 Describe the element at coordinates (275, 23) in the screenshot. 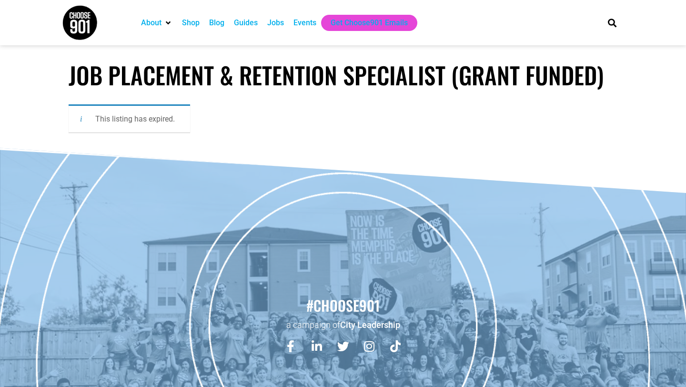

I see `a: Jobs` at that location.